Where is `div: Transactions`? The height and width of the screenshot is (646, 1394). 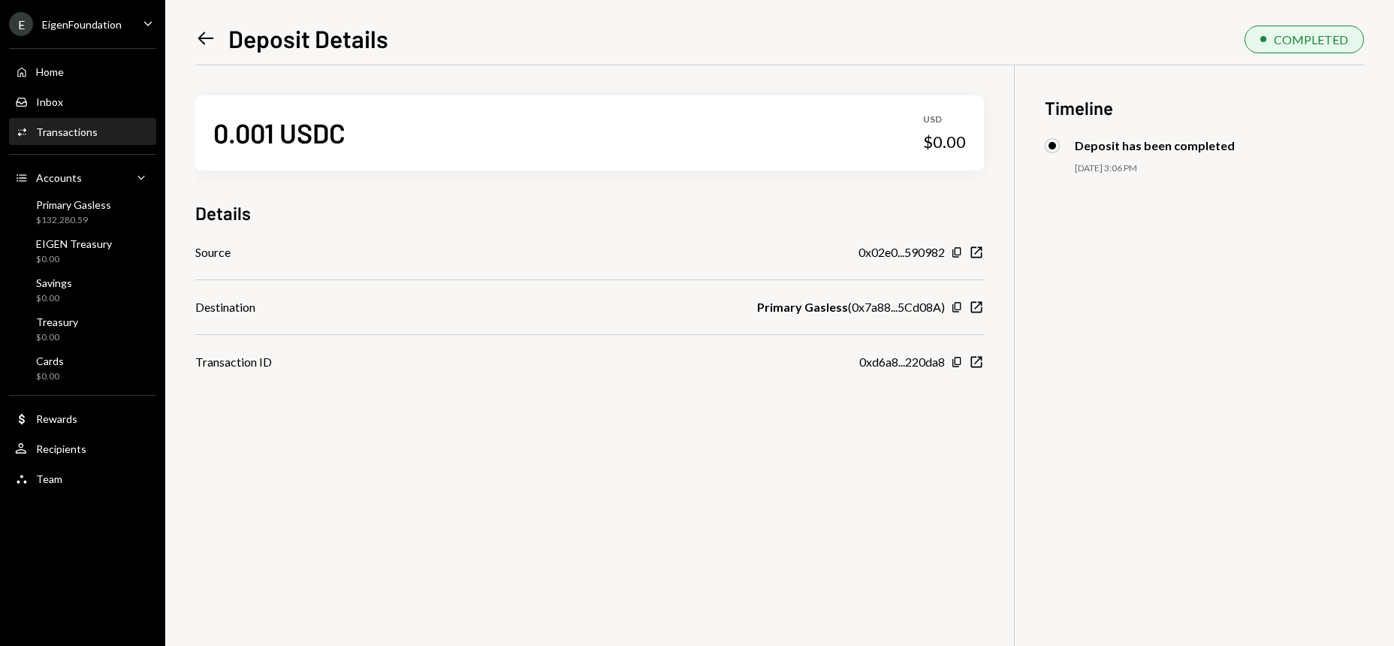 div: Transactions is located at coordinates (67, 131).